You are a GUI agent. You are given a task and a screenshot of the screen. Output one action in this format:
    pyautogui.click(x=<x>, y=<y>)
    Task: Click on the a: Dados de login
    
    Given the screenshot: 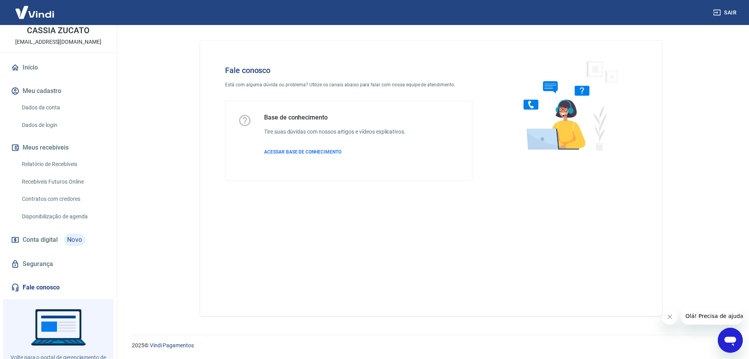 What is the action you would take?
    pyautogui.click(x=63, y=125)
    